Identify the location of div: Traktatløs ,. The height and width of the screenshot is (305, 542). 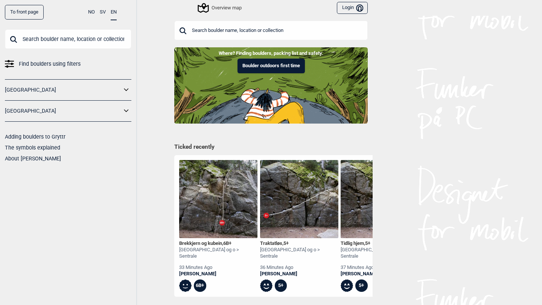
(299, 244).